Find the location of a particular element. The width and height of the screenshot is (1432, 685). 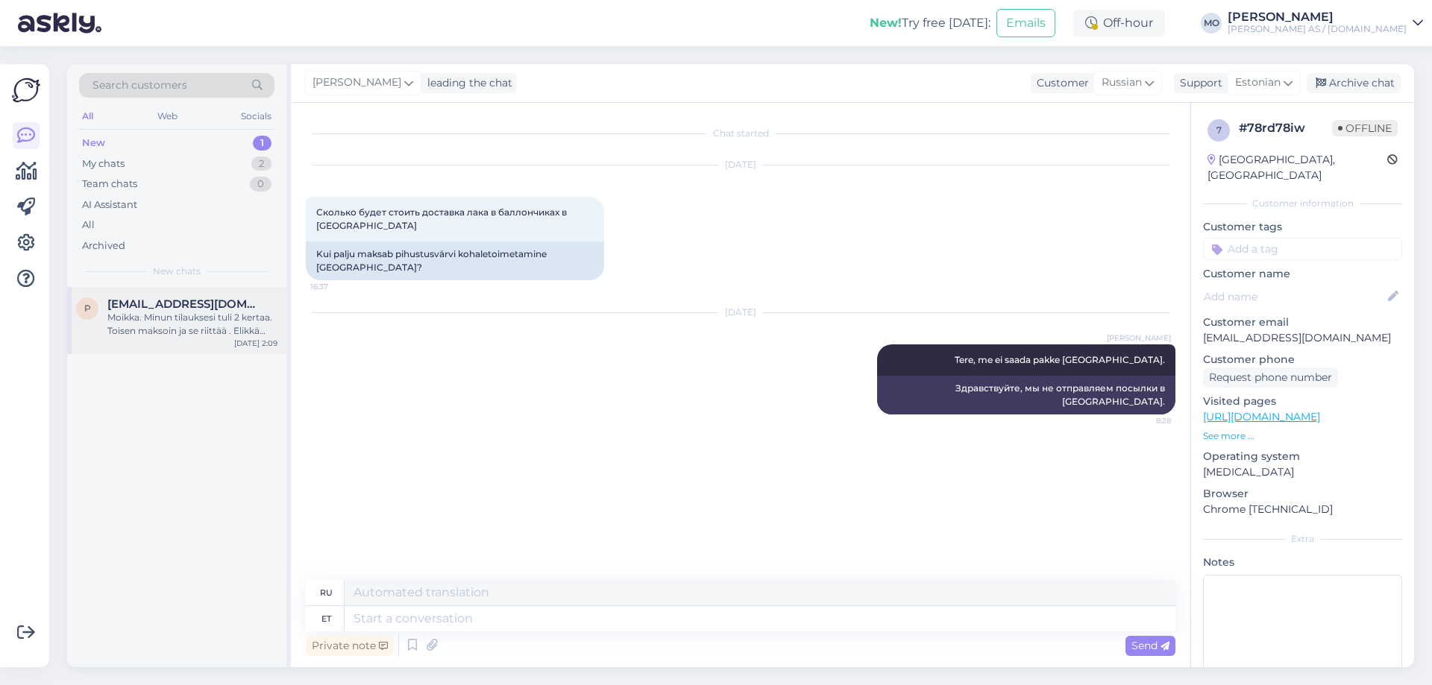

p: Customer tags is located at coordinates (1302, 227).